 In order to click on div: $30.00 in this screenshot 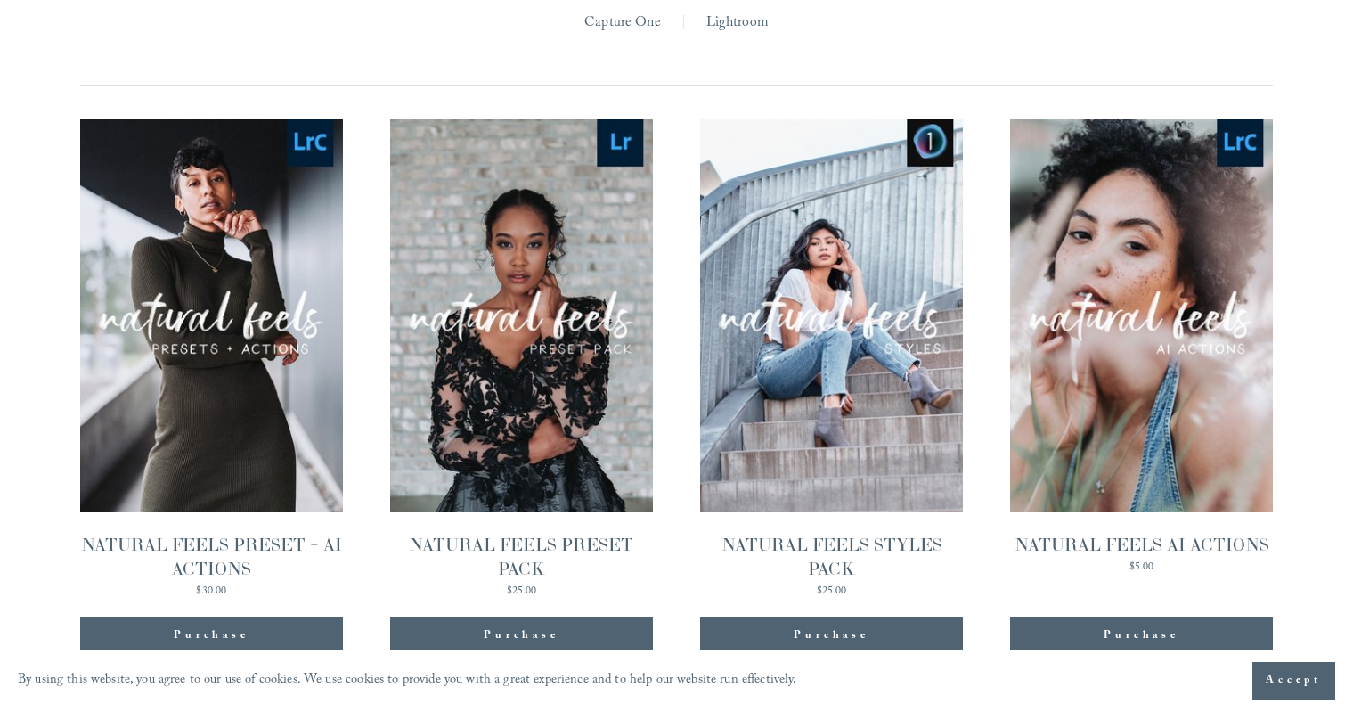, I will do `click(211, 591)`.